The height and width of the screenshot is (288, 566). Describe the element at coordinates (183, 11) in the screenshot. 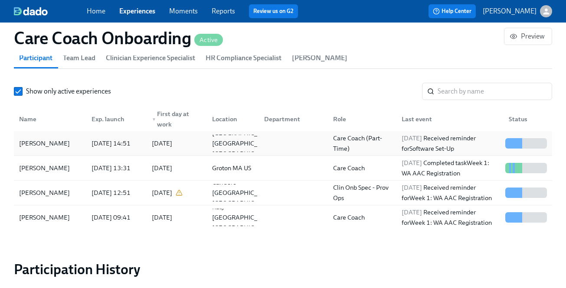

I see `a: Moments` at that location.